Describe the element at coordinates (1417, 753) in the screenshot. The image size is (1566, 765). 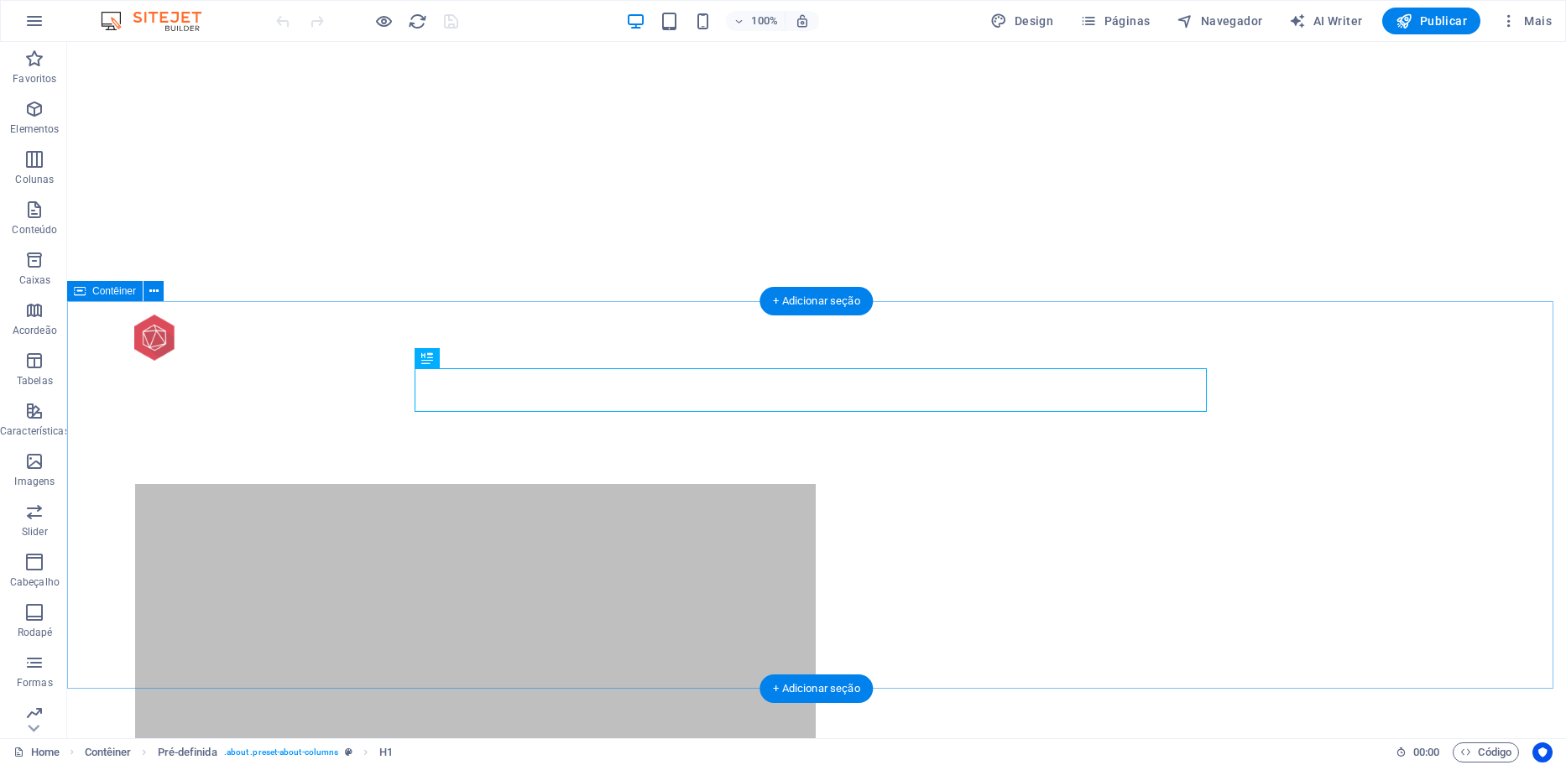
I see `h6: Tempo de sessão` at that location.